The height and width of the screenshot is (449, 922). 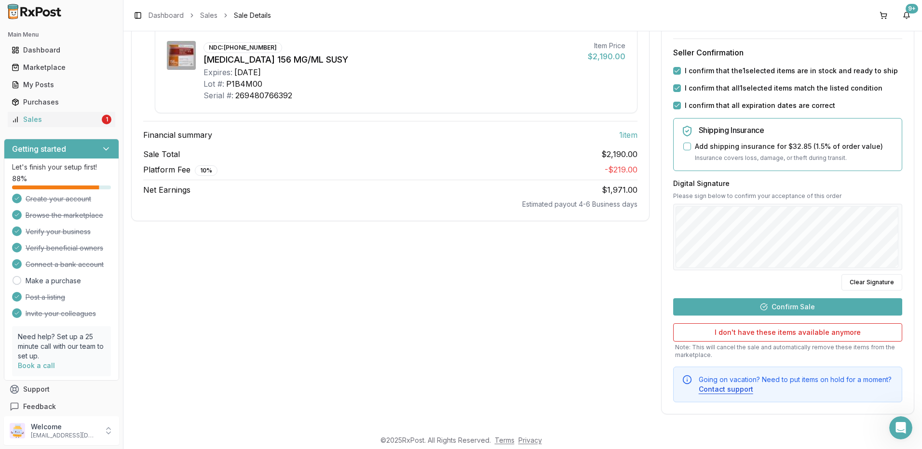 What do you see at coordinates (210, 15) in the screenshot?
I see `nav: breadcrumb` at bounding box center [210, 15].